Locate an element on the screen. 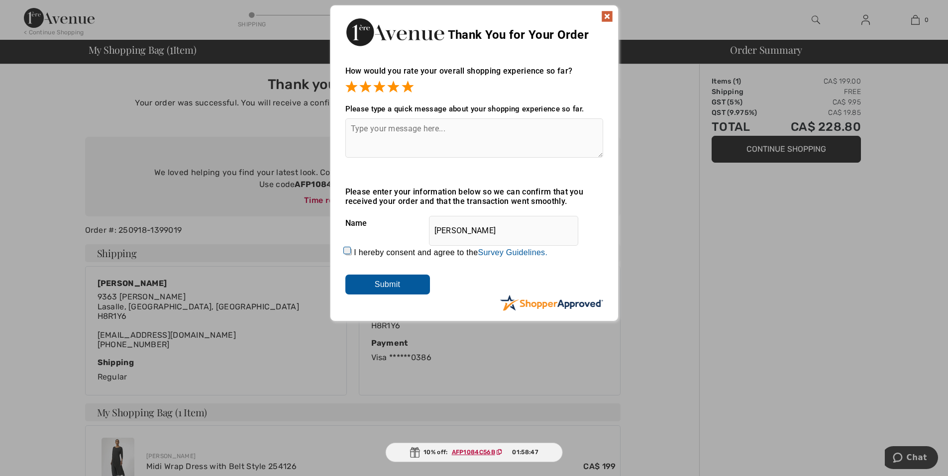 This screenshot has width=948, height=476. a: Survey Guidelines. is located at coordinates (513, 252).